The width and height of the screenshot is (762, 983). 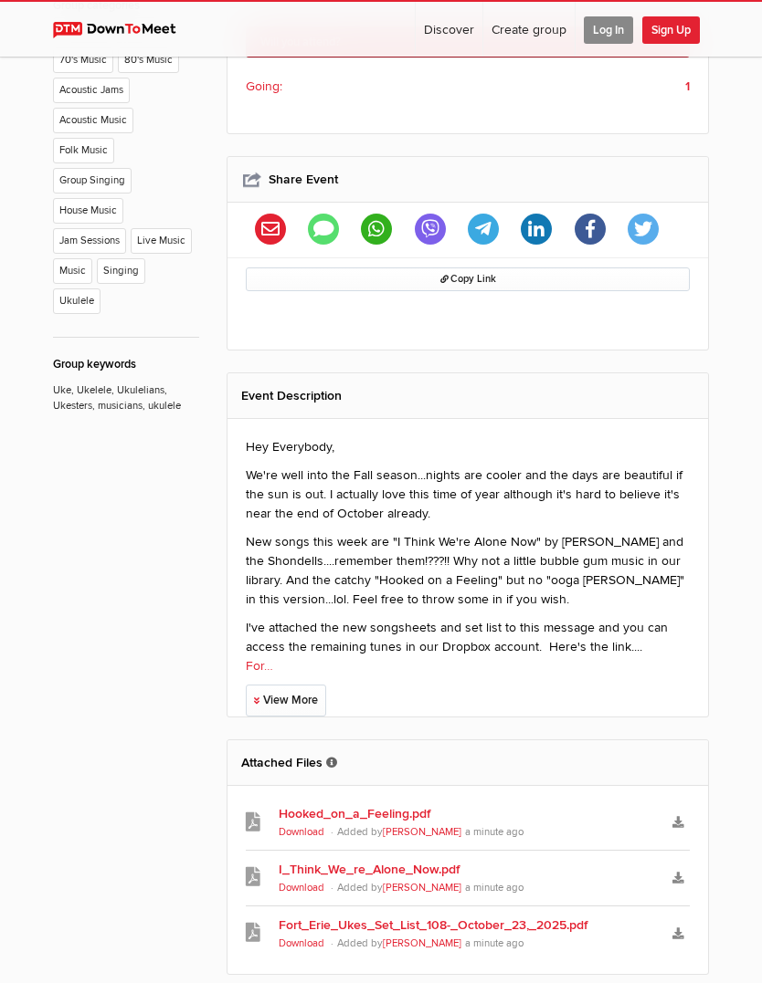 I want to click on h2: Share Event, so click(x=468, y=179).